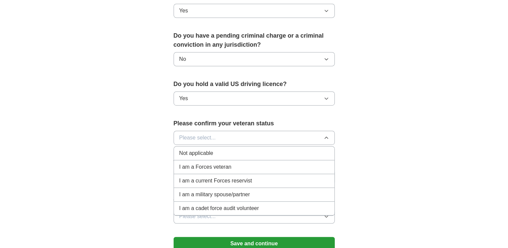  I want to click on label: Please confirm your veteran status, so click(254, 123).